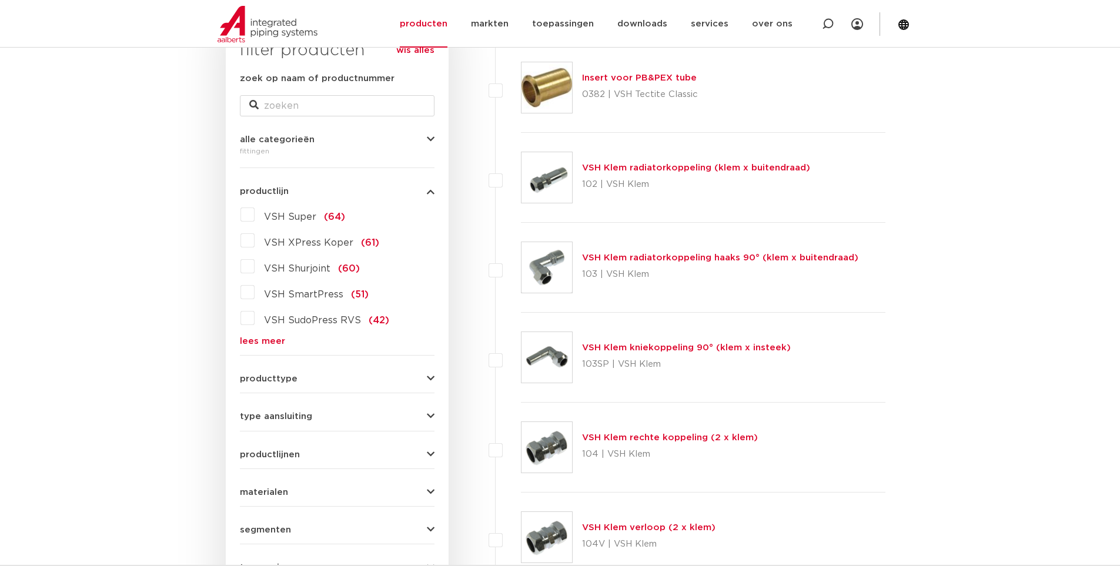 The height and width of the screenshot is (566, 1120). I want to click on a: lees meer, so click(337, 341).